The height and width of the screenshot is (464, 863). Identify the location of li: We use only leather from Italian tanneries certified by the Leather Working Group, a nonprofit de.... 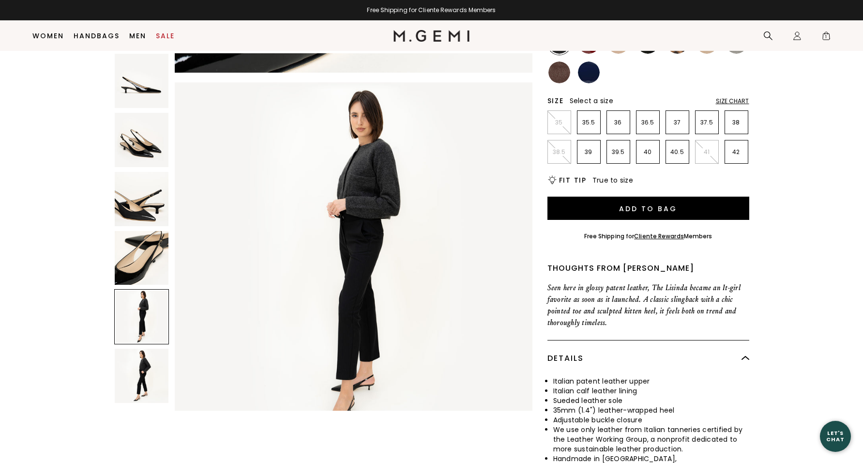
(651, 439).